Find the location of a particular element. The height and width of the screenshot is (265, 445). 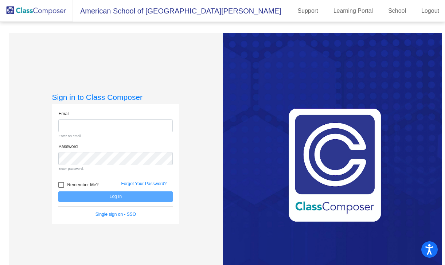

a: Forgot Your Password? is located at coordinates (143, 183).